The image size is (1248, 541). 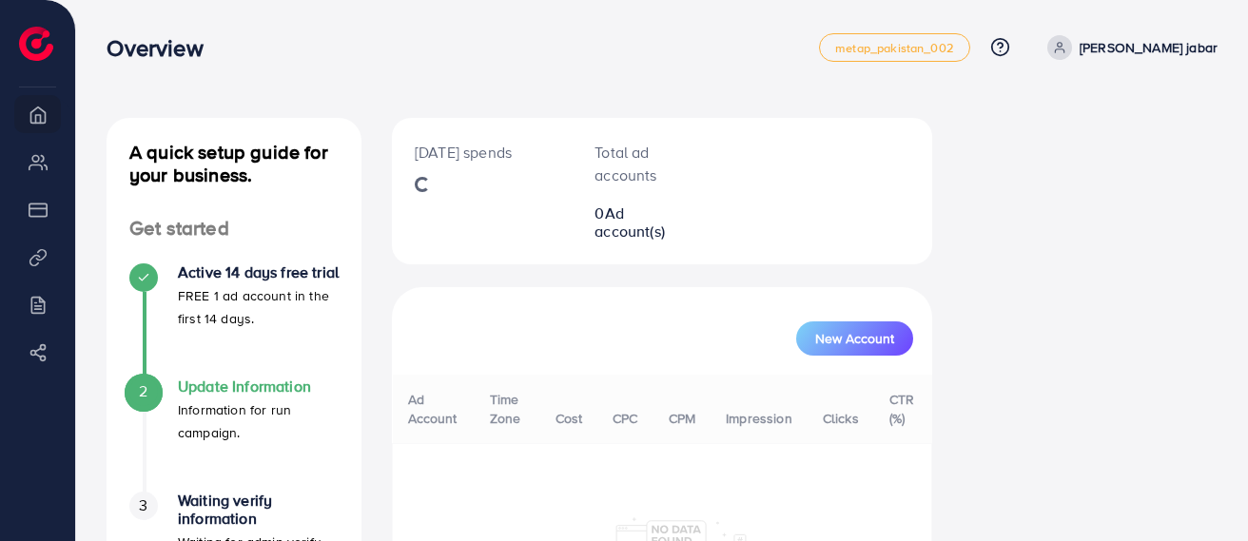 I want to click on h4: Active 14 days free trial, so click(x=258, y=272).